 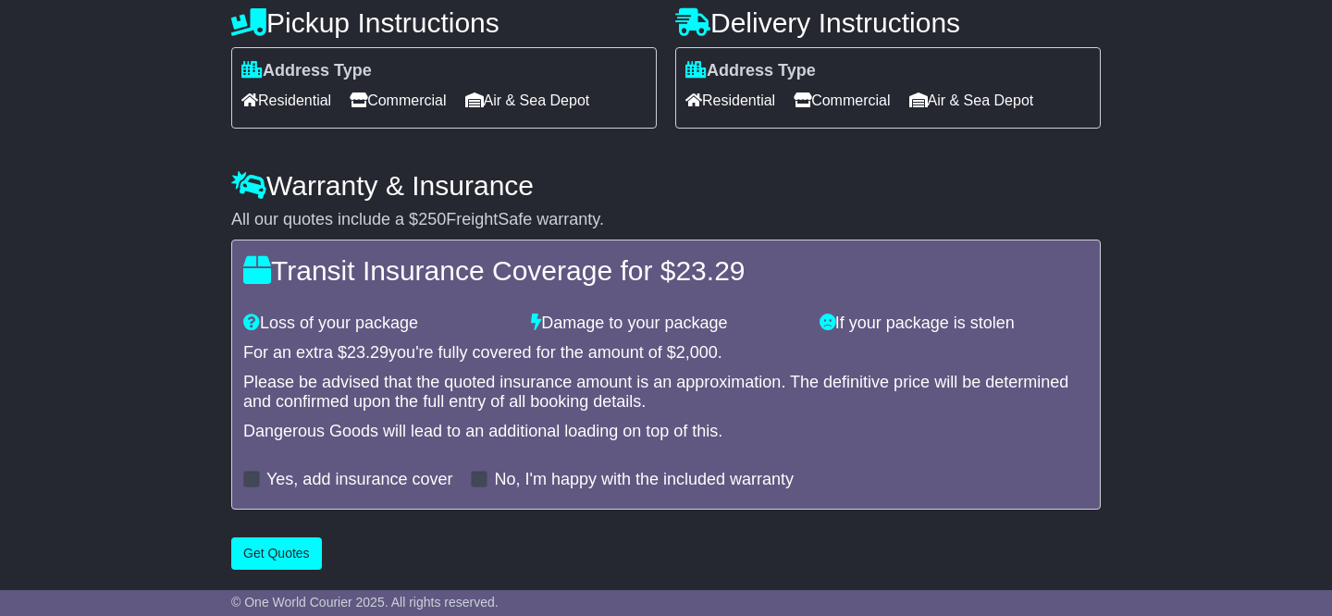 What do you see at coordinates (666, 270) in the screenshot?
I see `h4: Transit Insurance Coverage for $` at bounding box center [666, 270].